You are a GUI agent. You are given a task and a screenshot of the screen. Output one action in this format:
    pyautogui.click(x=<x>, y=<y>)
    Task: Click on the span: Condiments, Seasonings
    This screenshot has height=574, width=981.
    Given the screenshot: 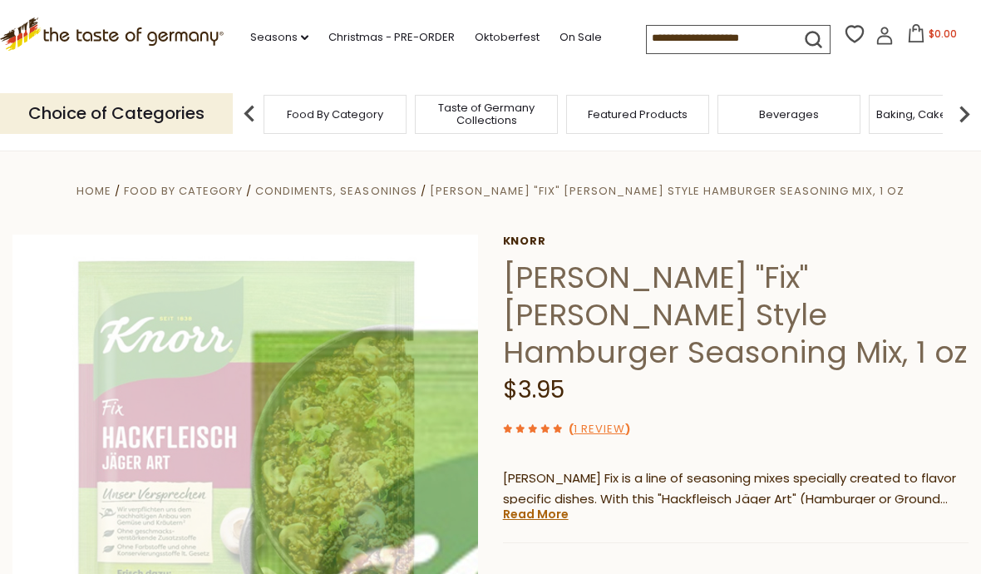 What is the action you would take?
    pyautogui.click(x=336, y=190)
    